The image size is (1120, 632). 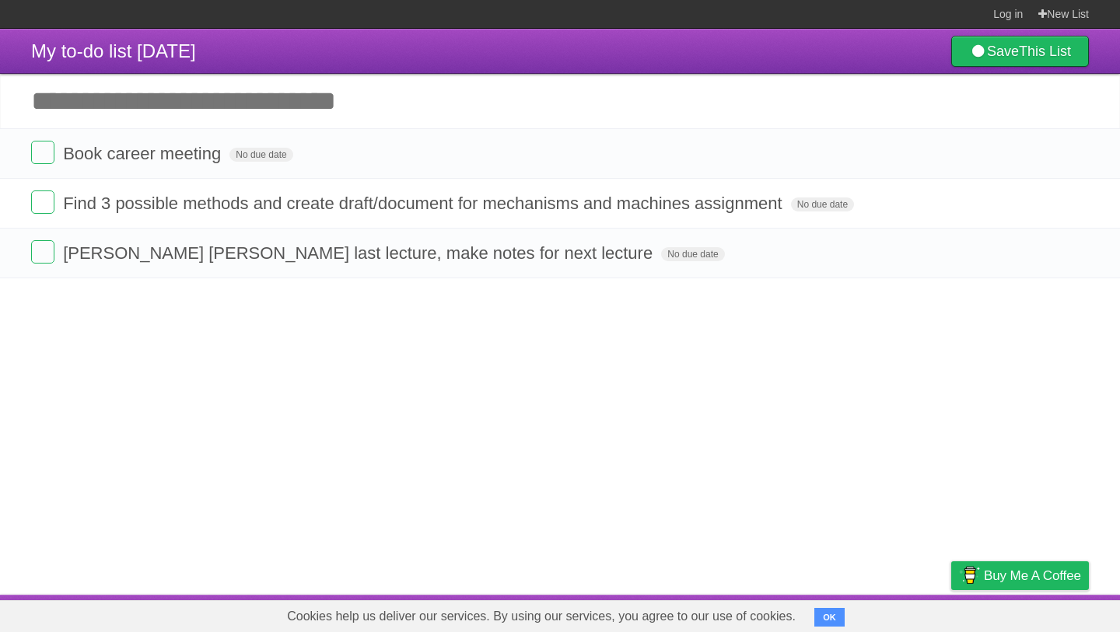 What do you see at coordinates (1019, 51) in the screenshot?
I see `a: SaveThis List` at bounding box center [1019, 51].